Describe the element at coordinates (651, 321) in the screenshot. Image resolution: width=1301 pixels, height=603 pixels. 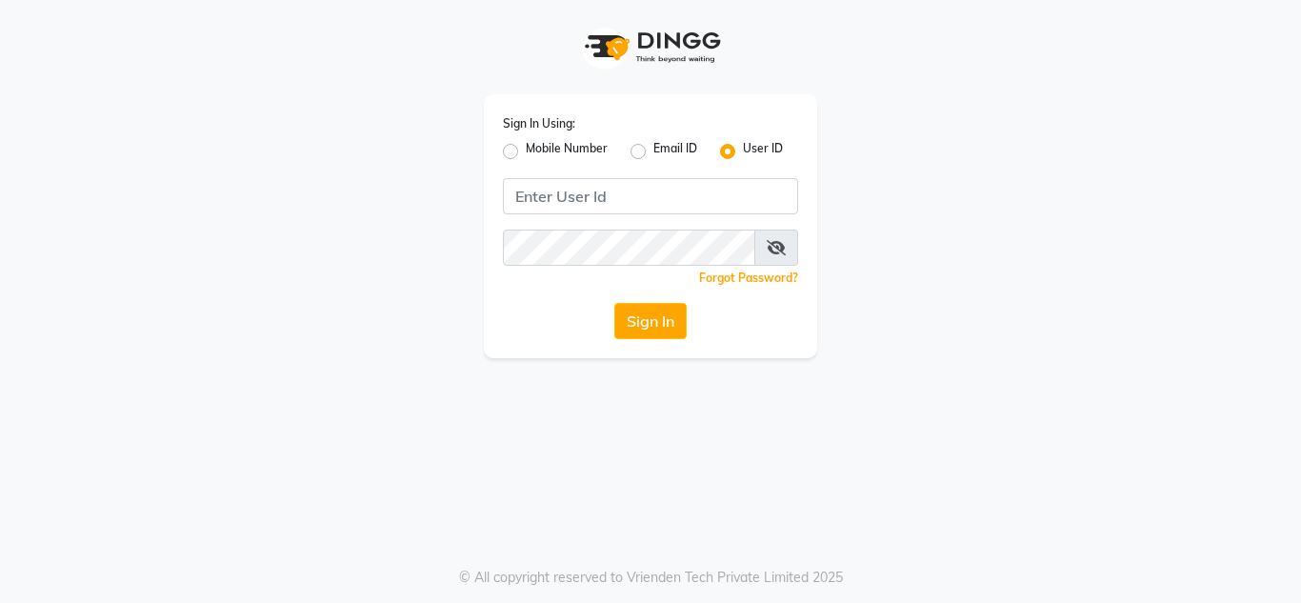
I see `button: Sign In` at that location.